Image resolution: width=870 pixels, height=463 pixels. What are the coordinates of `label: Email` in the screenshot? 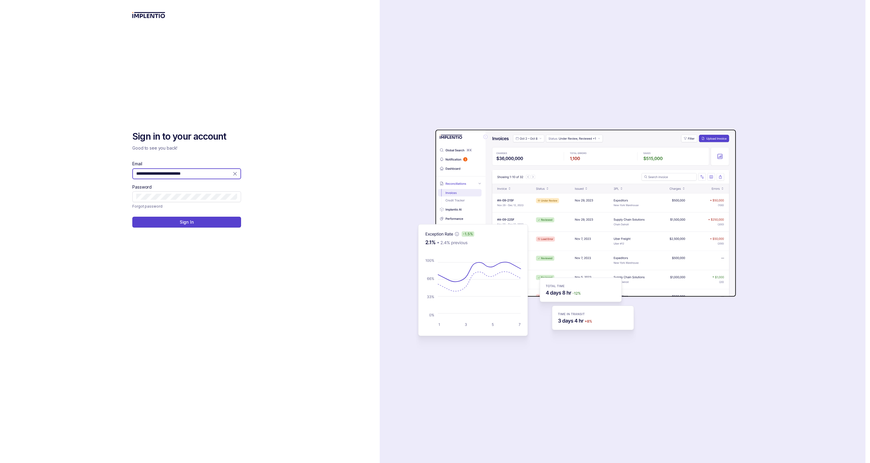 It's located at (137, 164).